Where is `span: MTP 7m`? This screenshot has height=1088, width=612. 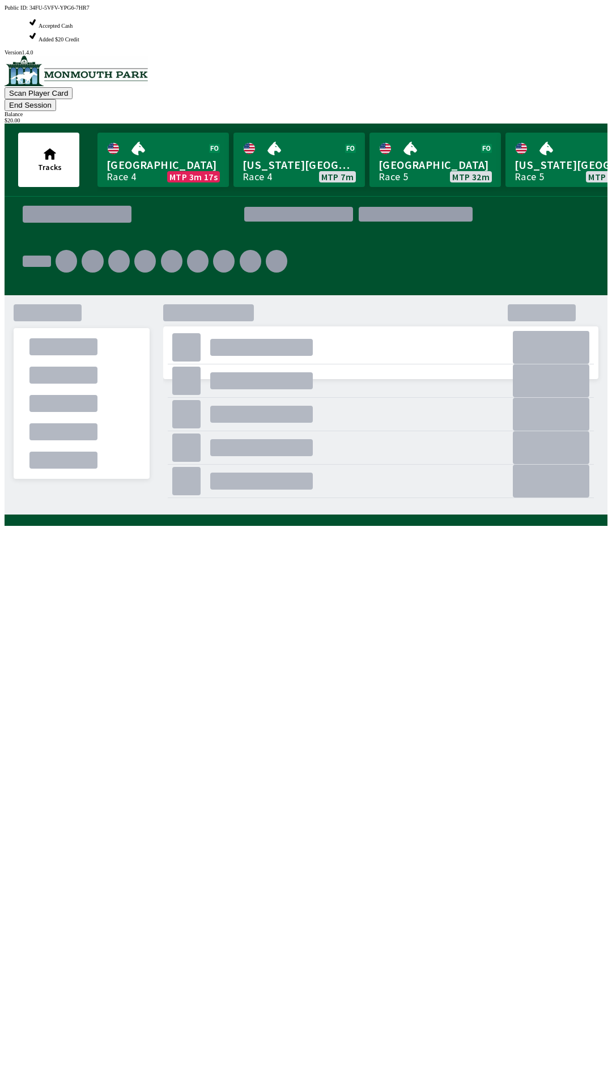
span: MTP 7m is located at coordinates (337, 177).